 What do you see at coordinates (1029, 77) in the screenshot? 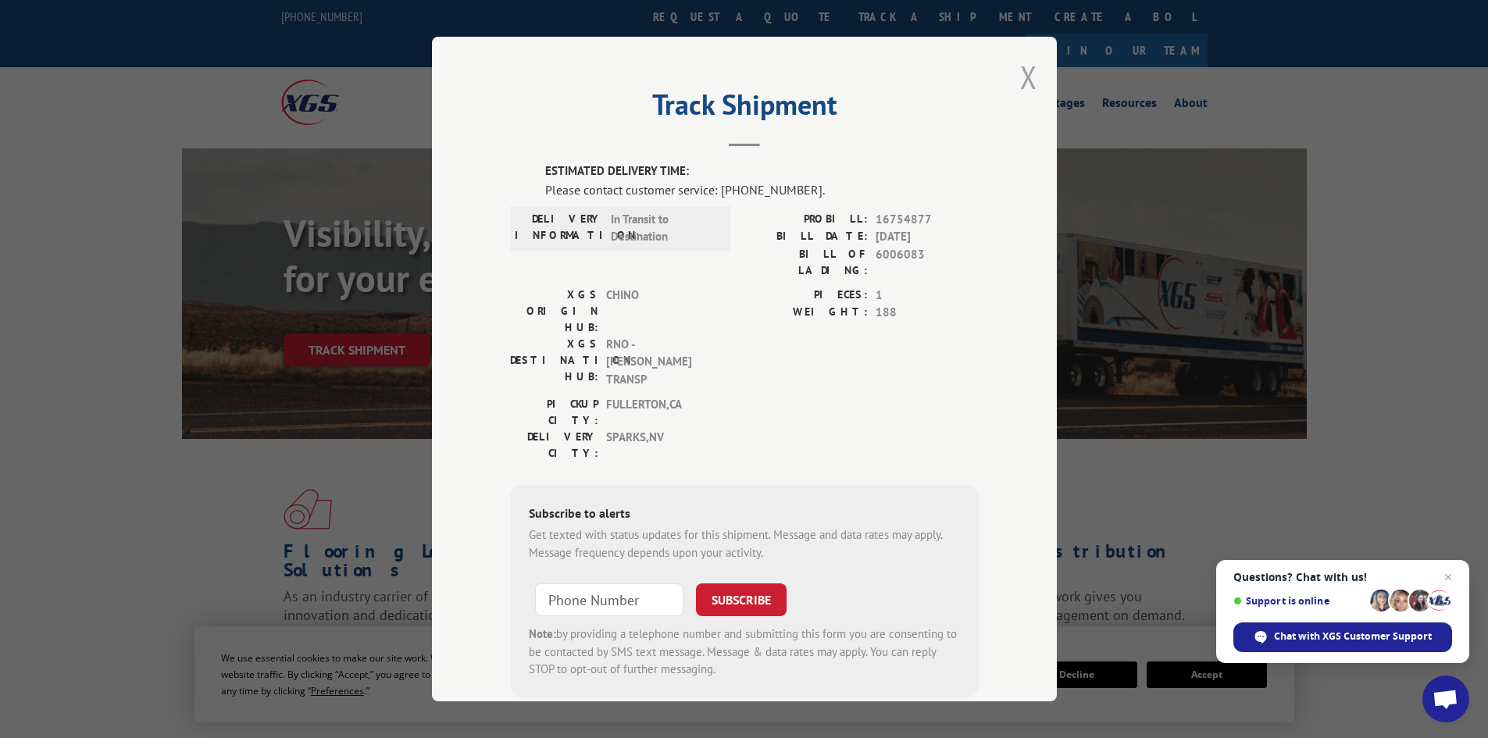
I see `button: Close modal` at bounding box center [1029, 77].